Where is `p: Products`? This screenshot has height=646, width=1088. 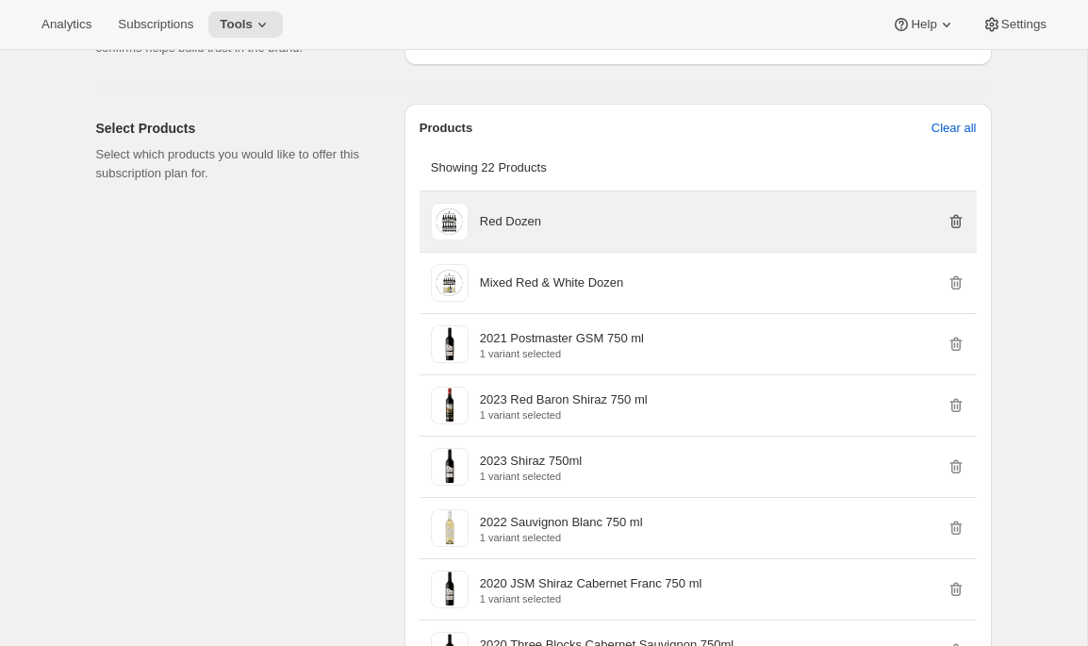 p: Products is located at coordinates (446, 128).